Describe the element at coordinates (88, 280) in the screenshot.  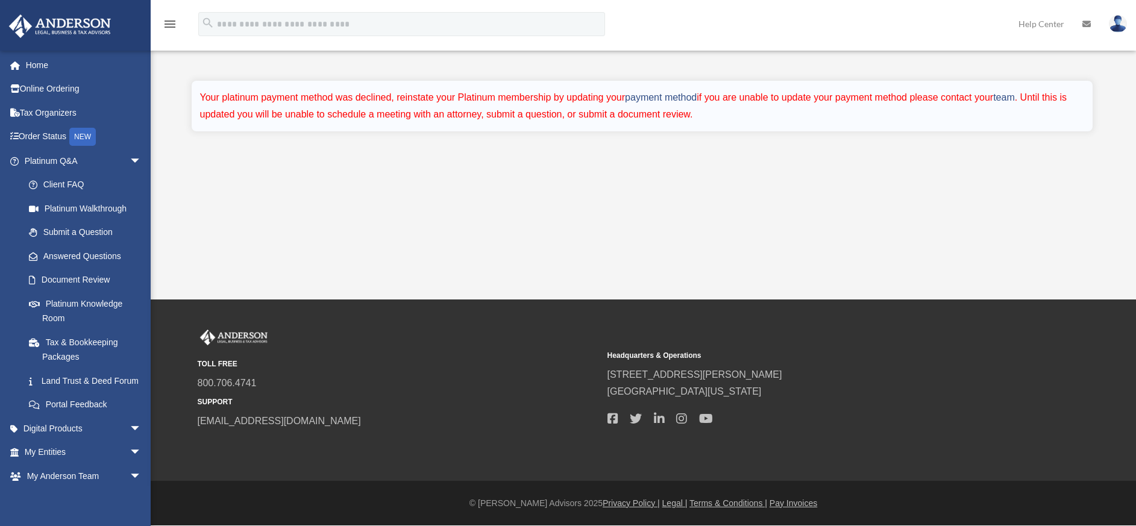
I see `a: Document Review` at that location.